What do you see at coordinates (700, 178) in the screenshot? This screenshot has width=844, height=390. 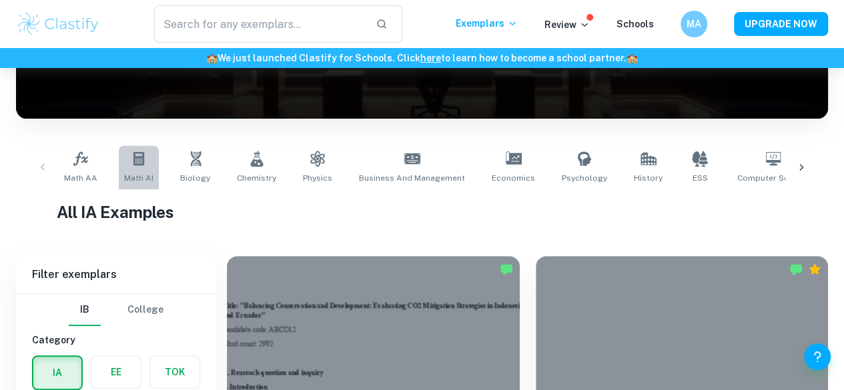 I see `span: ESS` at bounding box center [700, 178].